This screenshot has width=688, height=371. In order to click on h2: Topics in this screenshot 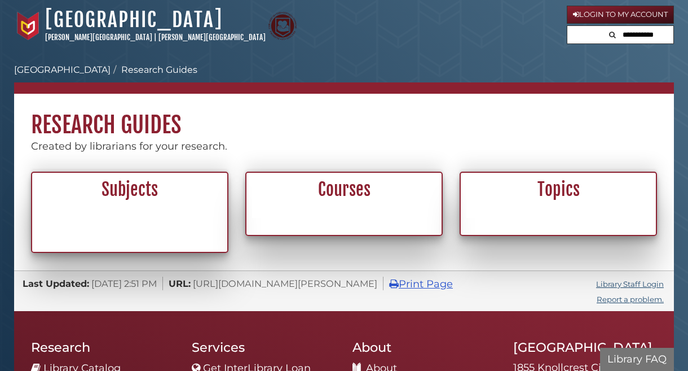, I will do `click(558, 190)`.